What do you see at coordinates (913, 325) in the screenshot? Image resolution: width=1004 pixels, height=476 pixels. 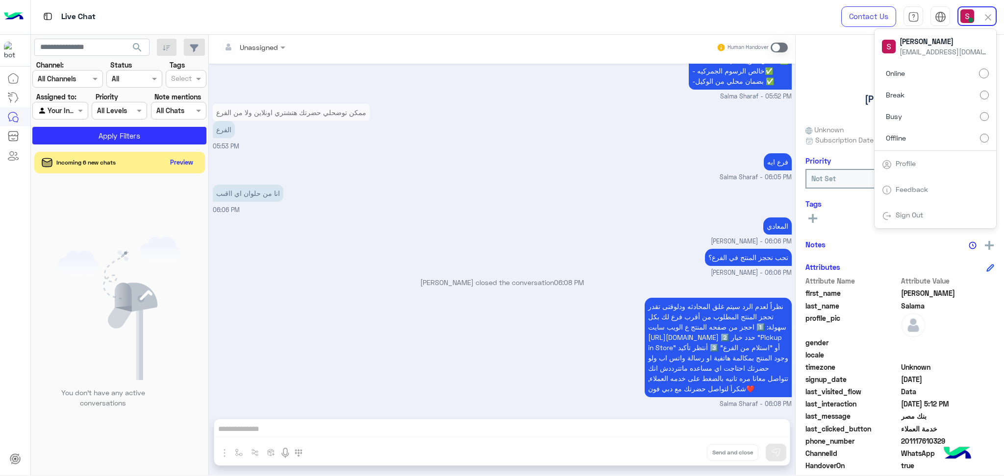 I see `img: defaultAdmin.png` at bounding box center [913, 325].